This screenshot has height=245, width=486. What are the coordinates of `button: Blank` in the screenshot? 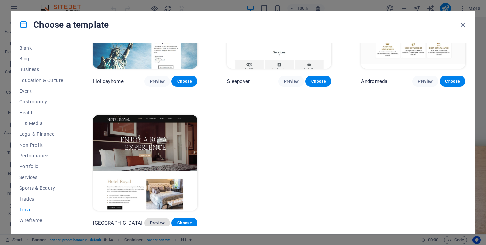 It's located at (41, 48).